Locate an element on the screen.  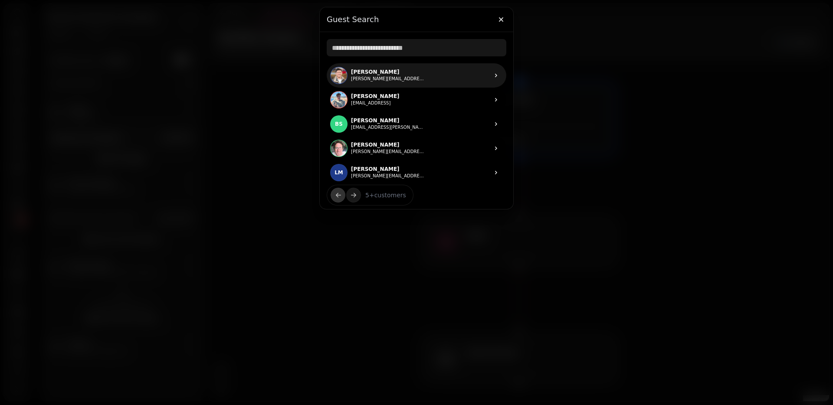
img: J F is located at coordinates (339, 148).